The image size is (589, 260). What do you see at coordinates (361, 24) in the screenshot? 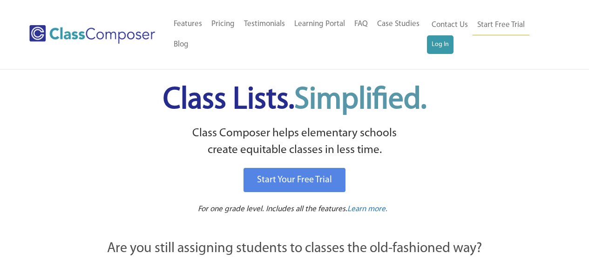
I see `a: FAQ` at bounding box center [361, 24].